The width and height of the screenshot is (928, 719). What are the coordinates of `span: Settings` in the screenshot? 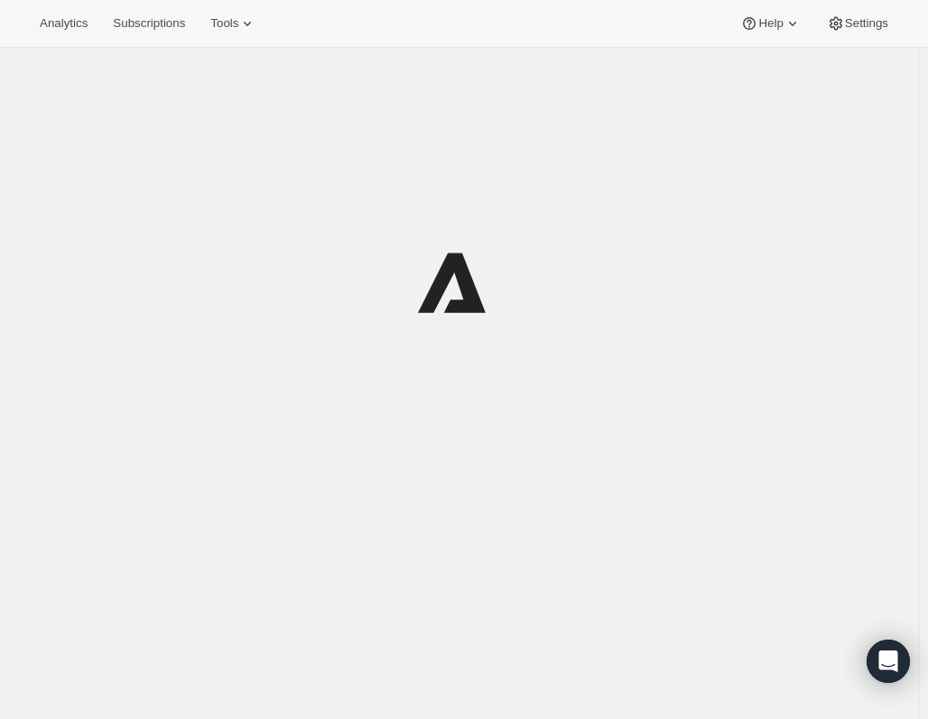 It's located at (866, 23).